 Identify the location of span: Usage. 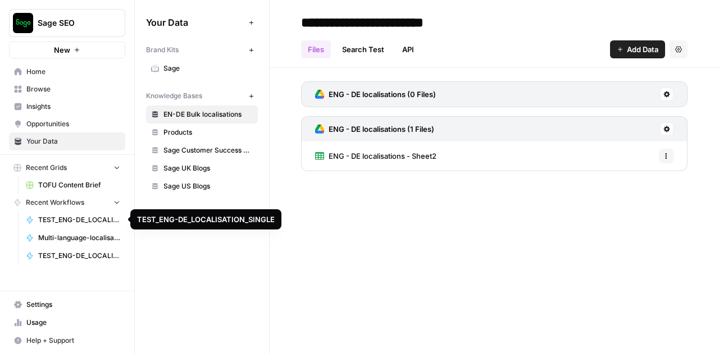
(73, 323).